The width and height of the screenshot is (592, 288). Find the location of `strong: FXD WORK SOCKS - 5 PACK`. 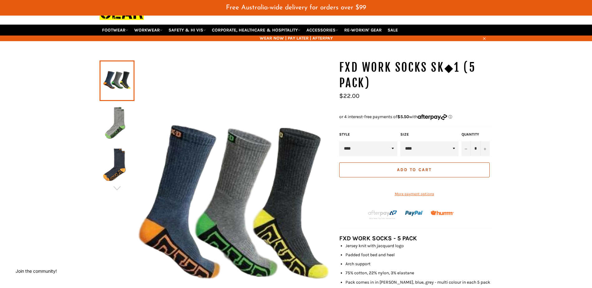

strong: FXD WORK SOCKS - 5 PACK is located at coordinates (378, 238).